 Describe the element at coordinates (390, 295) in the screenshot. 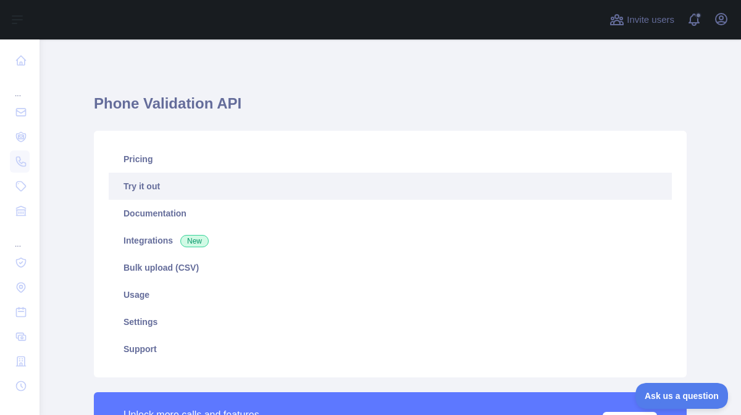

I see `a: Usage` at that location.